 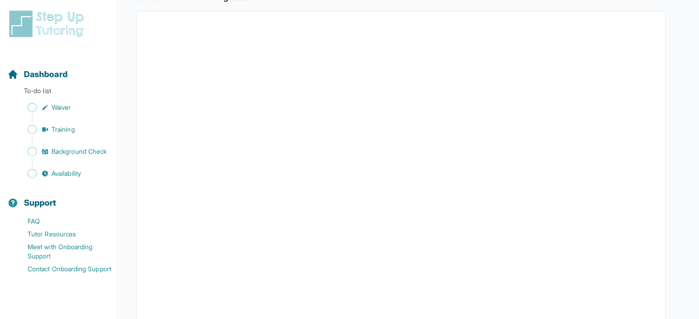 What do you see at coordinates (62, 130) in the screenshot?
I see `a: Training` at bounding box center [62, 130].